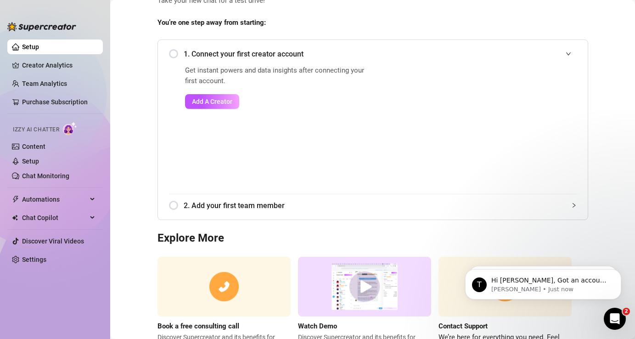  What do you see at coordinates (212, 102) in the screenshot?
I see `span: Add A Creator` at bounding box center [212, 102].